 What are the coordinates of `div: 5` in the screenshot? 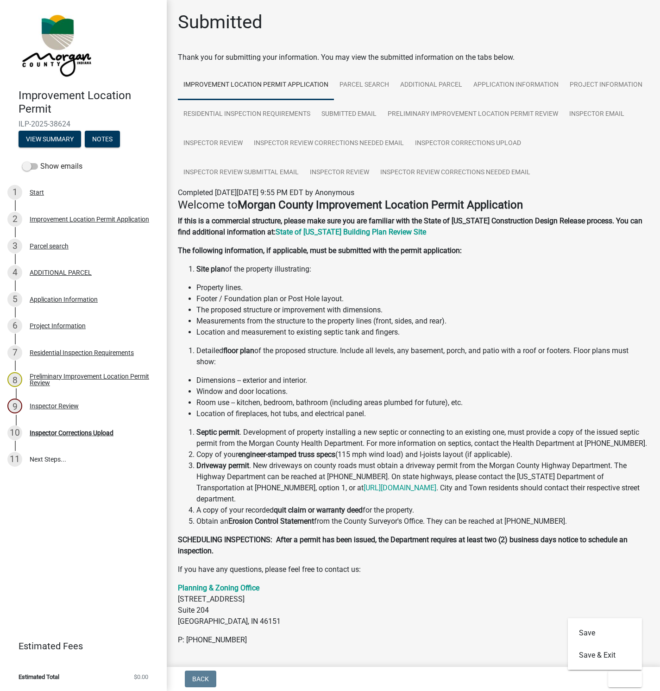 It's located at (15, 299).